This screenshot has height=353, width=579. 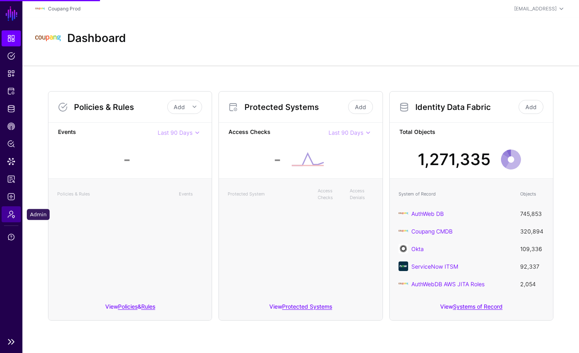 I want to click on strong: Events, so click(x=108, y=132).